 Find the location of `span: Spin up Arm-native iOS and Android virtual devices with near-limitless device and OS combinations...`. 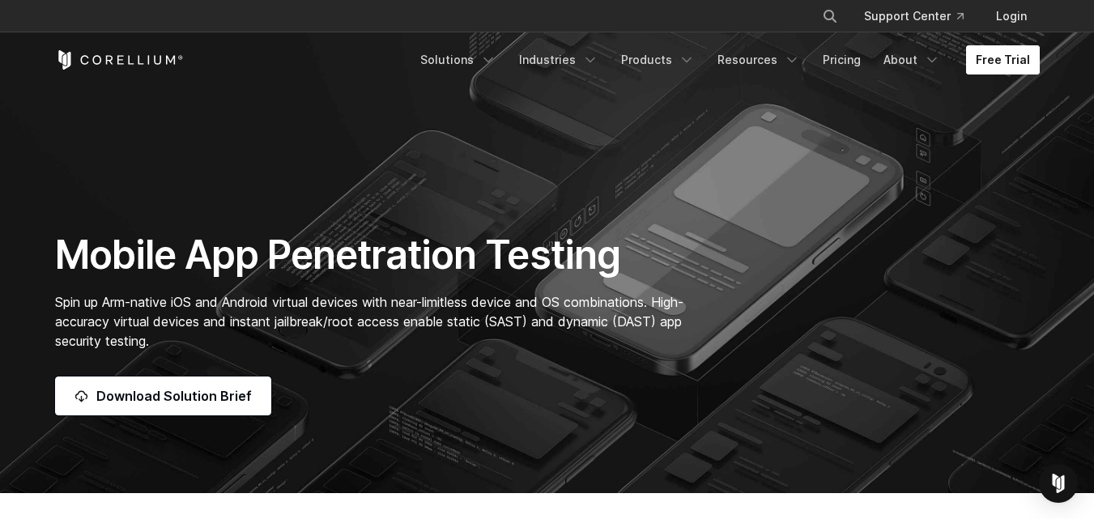

span: Spin up Arm-native iOS and Android virtual devices with near-limitless device and OS combinations... is located at coordinates (369, 322).